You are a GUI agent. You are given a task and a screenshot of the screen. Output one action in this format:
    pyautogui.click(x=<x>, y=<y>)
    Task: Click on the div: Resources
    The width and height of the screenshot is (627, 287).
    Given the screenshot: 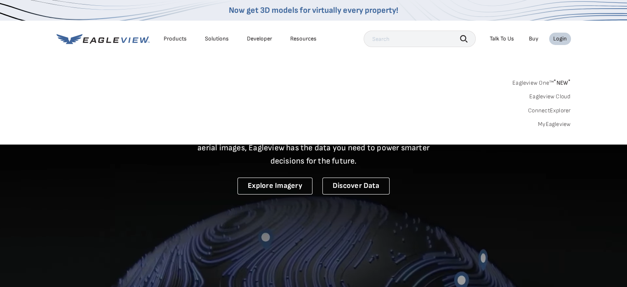 What is the action you would take?
    pyautogui.click(x=303, y=39)
    